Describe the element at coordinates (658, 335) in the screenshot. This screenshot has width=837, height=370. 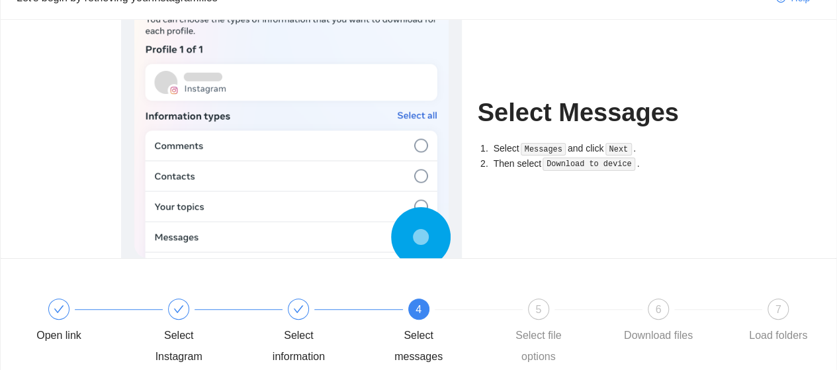
I see `div: Download files` at that location.